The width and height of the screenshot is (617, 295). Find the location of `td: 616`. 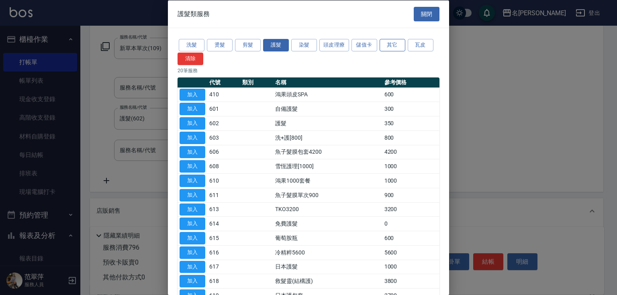

td: 616 is located at coordinates (224, 252).